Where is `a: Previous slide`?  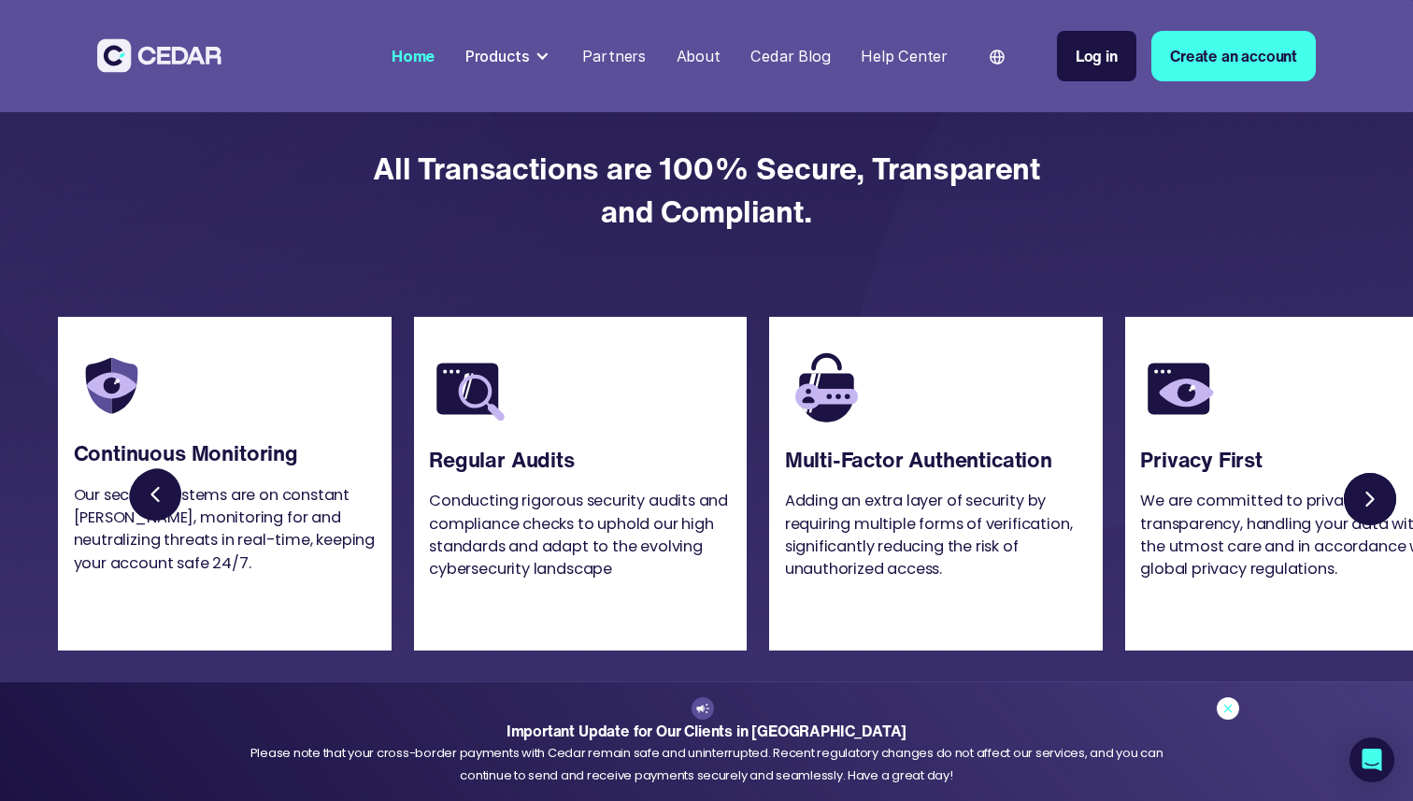 a: Previous slide is located at coordinates (159, 498).